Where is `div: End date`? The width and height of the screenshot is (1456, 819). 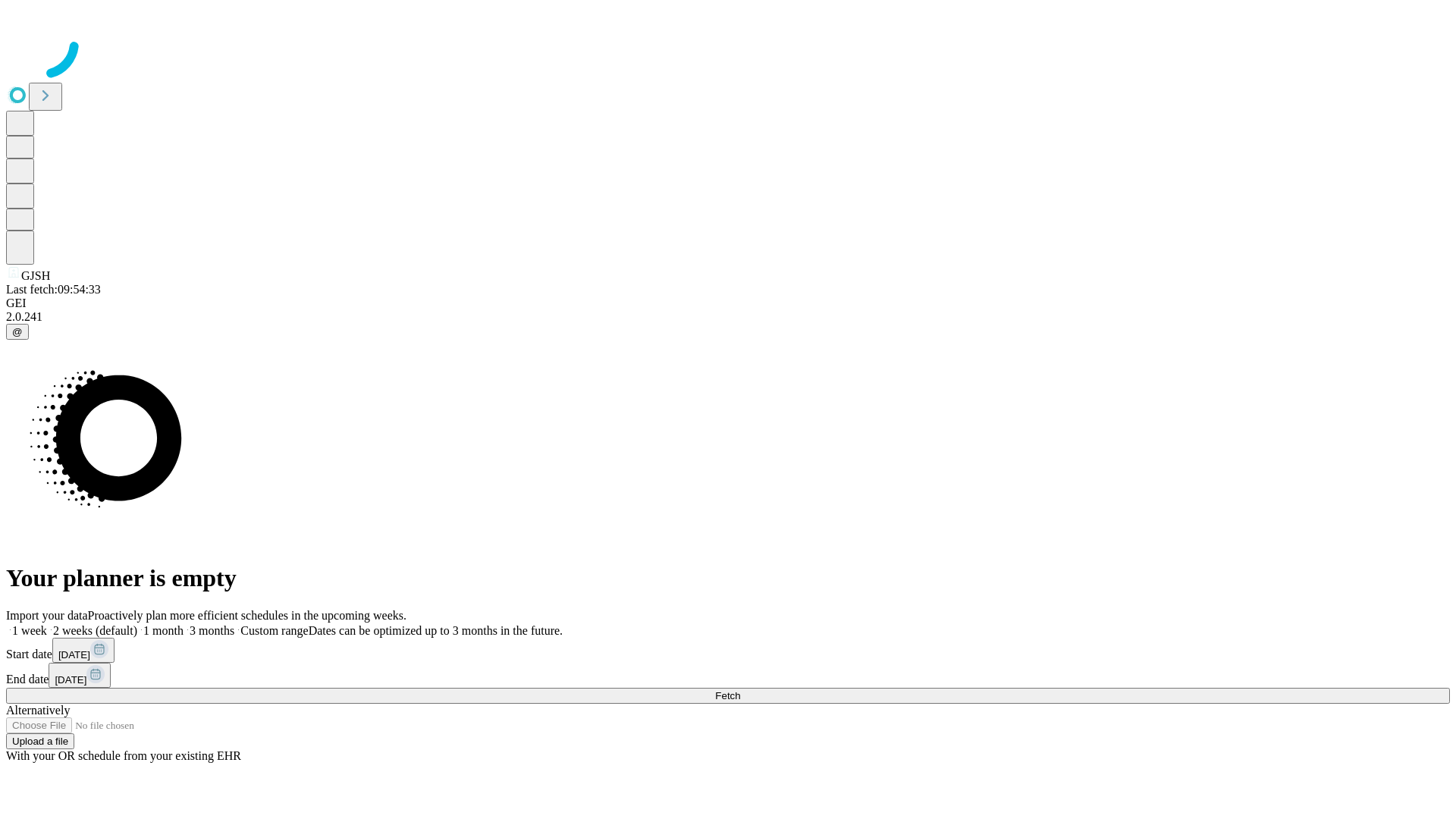
div: End date is located at coordinates (728, 675).